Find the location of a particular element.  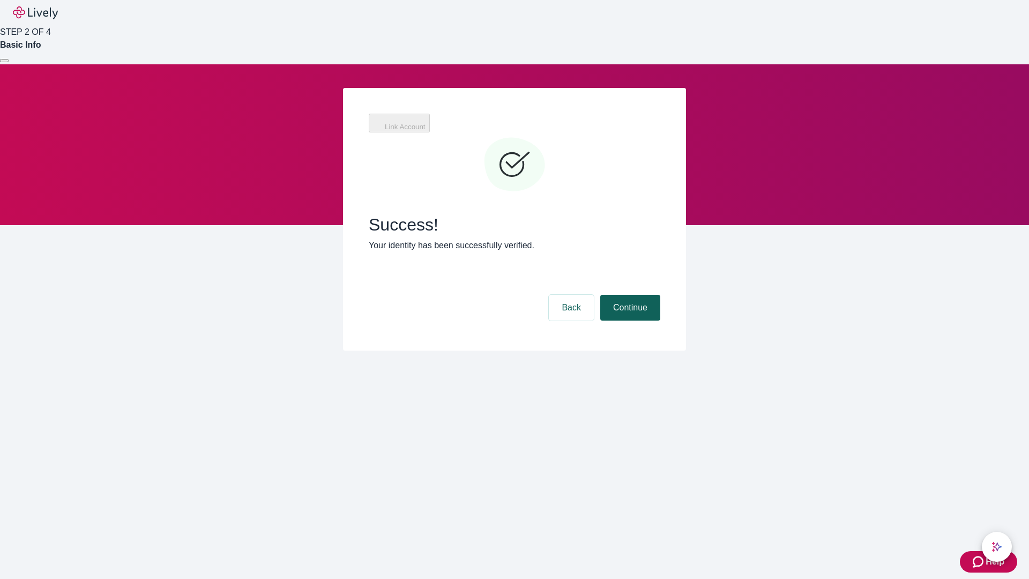

button: Link Account is located at coordinates (399, 123).